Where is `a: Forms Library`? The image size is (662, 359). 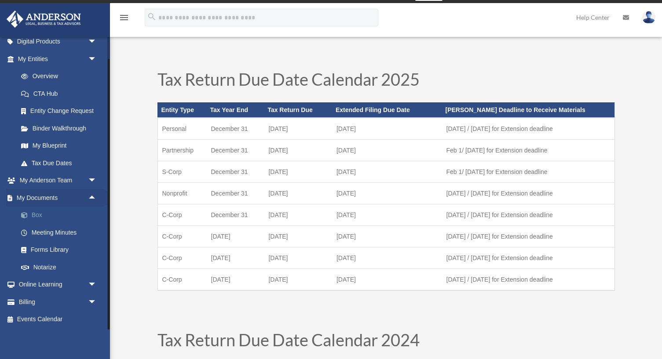 a: Forms Library is located at coordinates (61, 250).